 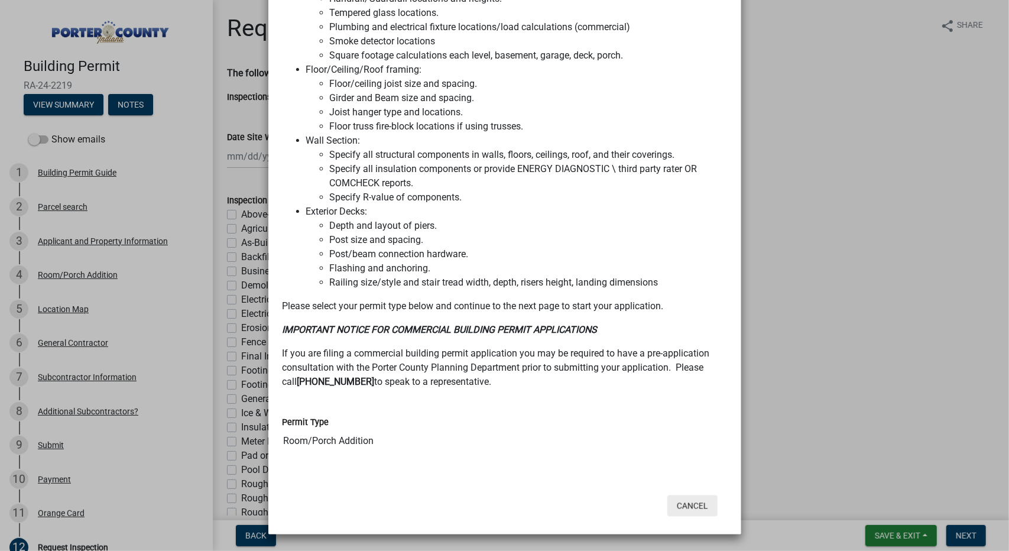 I want to click on li: Specify R-value of components., so click(x=528, y=197).